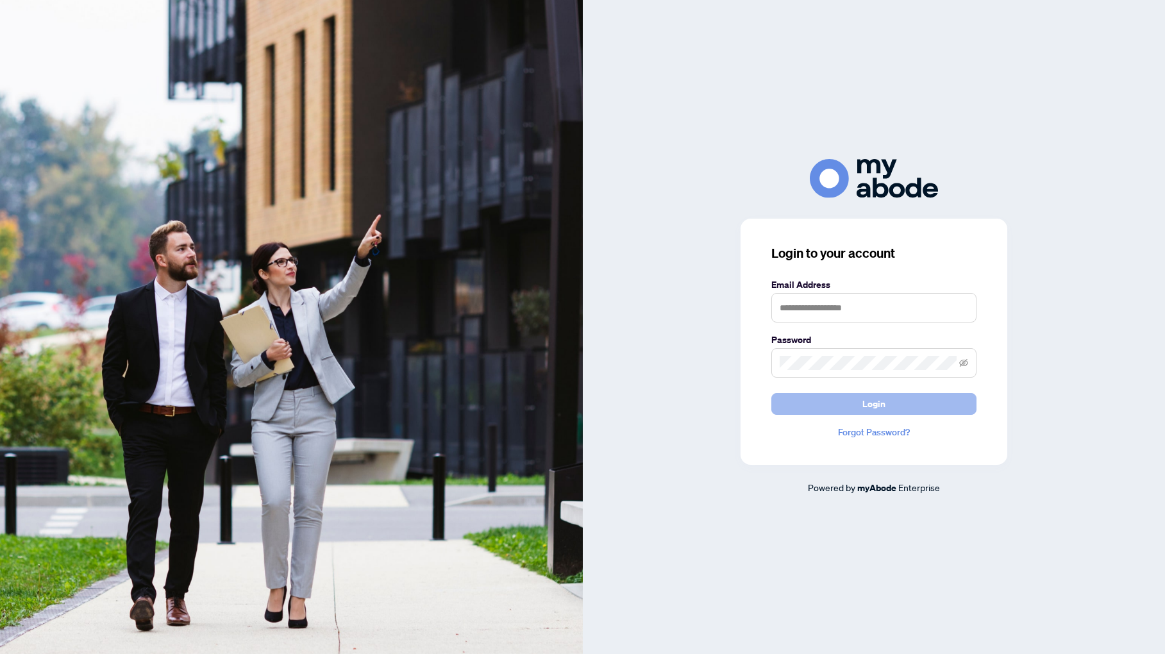 The image size is (1165, 654). Describe the element at coordinates (964, 363) in the screenshot. I see `span: eye-invisible` at that location.